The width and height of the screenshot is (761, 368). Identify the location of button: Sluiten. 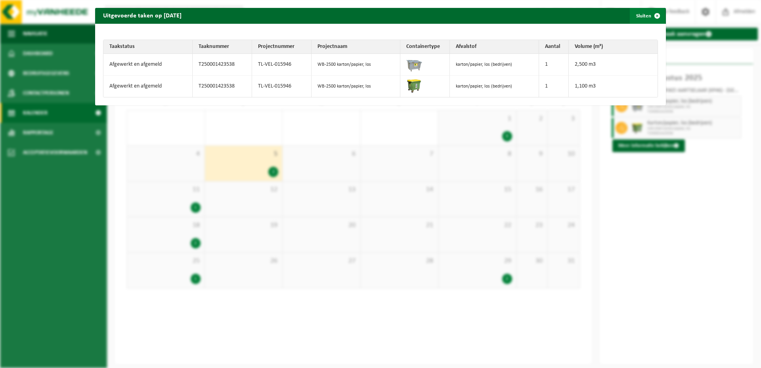
(647, 16).